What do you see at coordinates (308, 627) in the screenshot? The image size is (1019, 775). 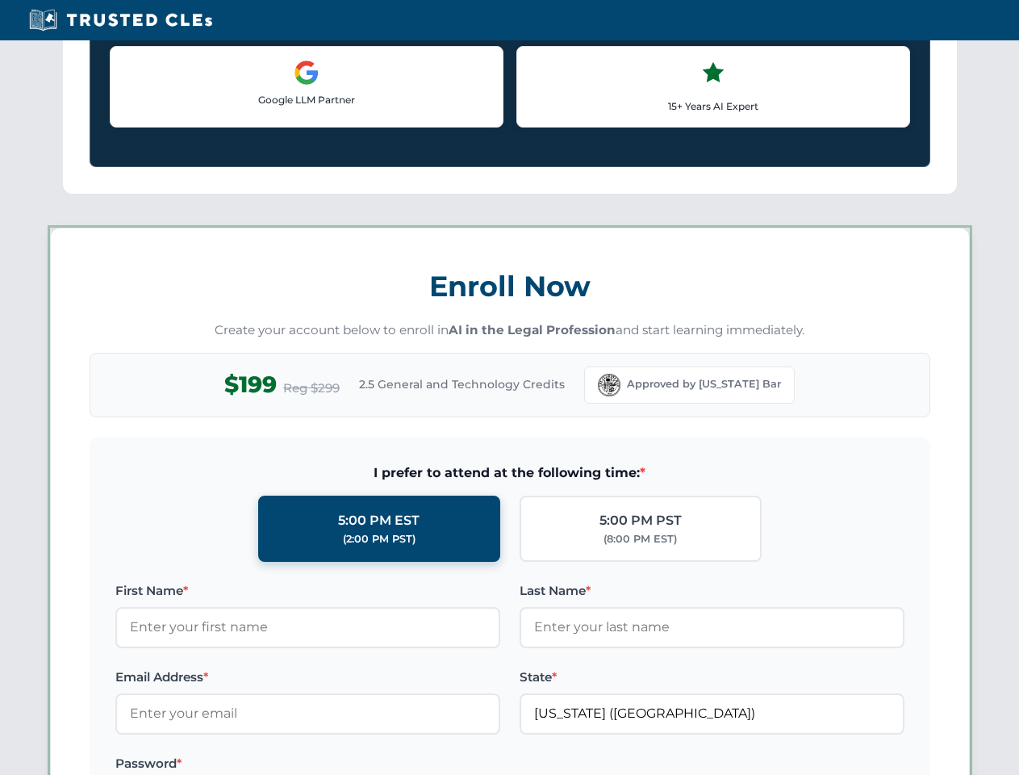 I see `input: Enter your first name` at bounding box center [308, 627].